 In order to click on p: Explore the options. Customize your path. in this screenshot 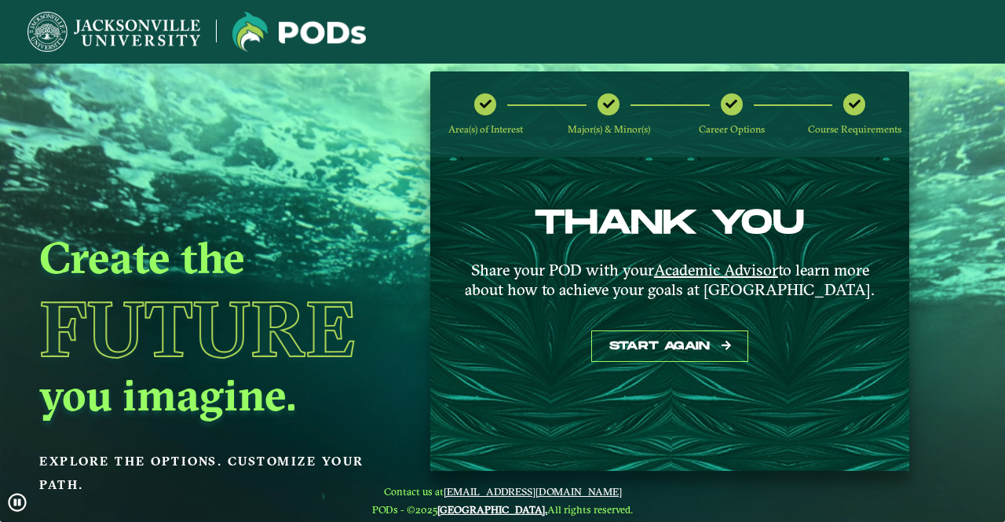, I will do `click(216, 474)`.